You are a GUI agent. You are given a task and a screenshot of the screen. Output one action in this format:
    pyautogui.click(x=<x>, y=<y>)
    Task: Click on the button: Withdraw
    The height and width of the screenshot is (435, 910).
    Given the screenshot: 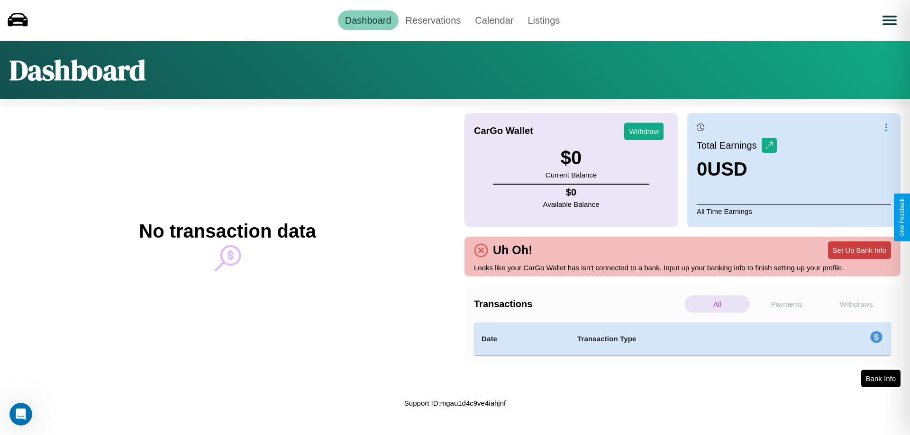 What is the action you would take?
    pyautogui.click(x=643, y=131)
    